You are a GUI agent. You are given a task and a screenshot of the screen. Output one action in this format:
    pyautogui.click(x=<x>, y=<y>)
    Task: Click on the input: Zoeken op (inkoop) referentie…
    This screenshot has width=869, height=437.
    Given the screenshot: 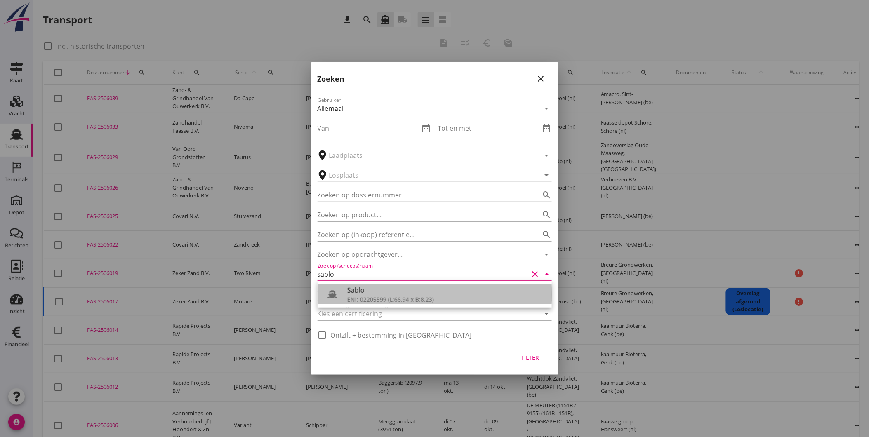 What is the action you would take?
    pyautogui.click(x=423, y=235)
    